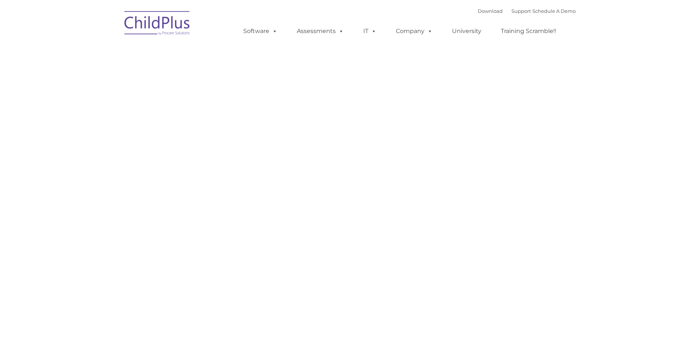 The image size is (696, 353). Describe the element at coordinates (528, 31) in the screenshot. I see `a: Training Scramble!!` at that location.